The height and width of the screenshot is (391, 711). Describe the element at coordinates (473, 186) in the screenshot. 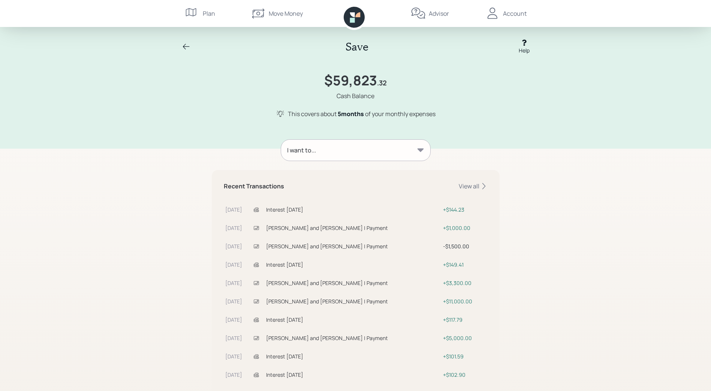

I see `div: View all` at that location.